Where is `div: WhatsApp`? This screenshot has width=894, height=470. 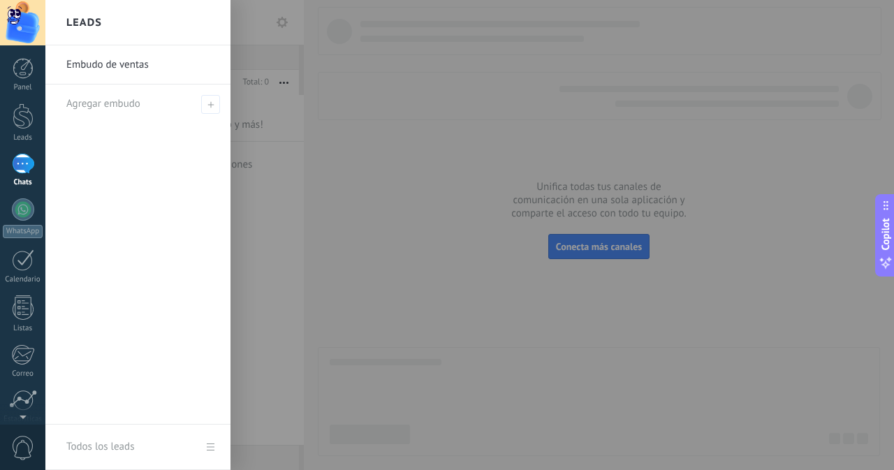
div: WhatsApp is located at coordinates (22, 231).